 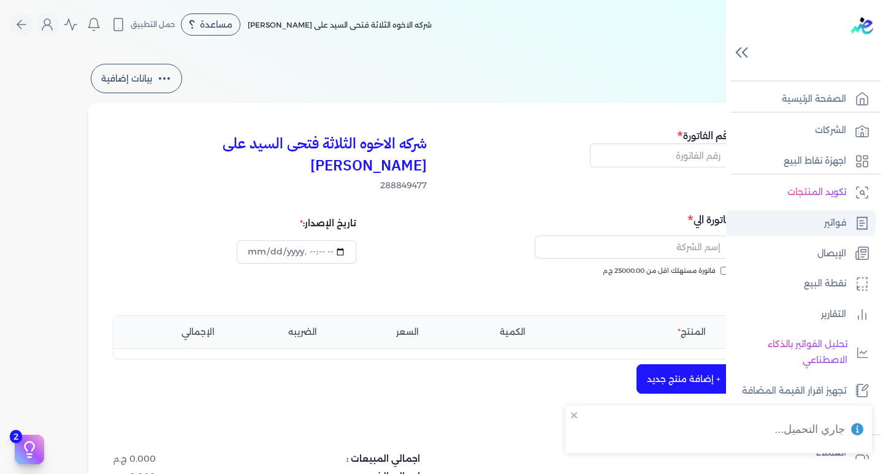 I want to click on div: مساعدة, so click(x=210, y=25).